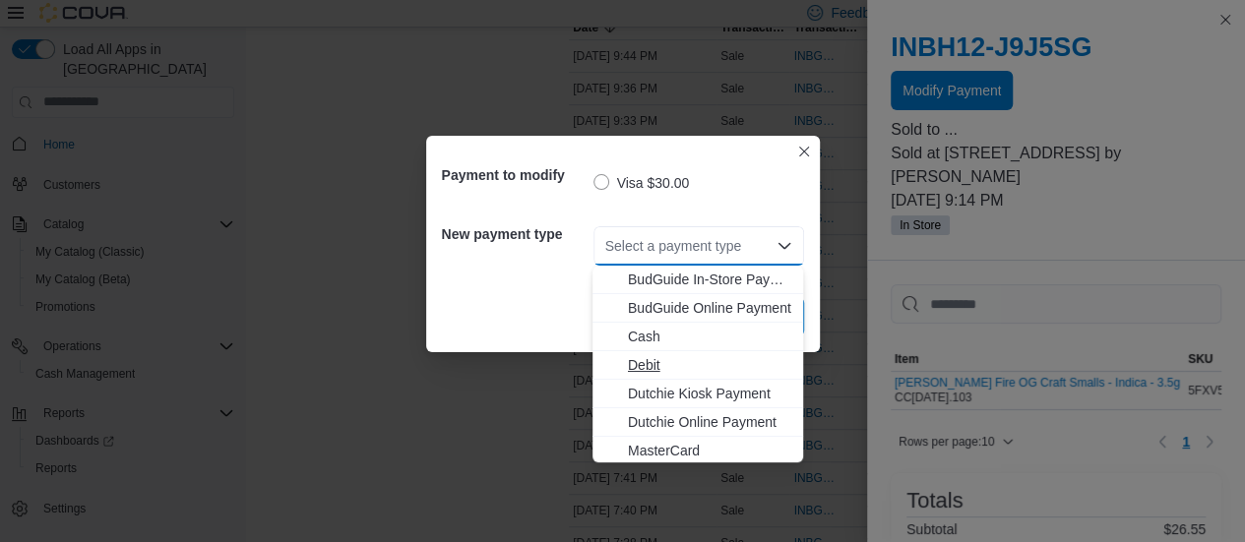 Image resolution: width=1245 pixels, height=542 pixels. Describe the element at coordinates (606, 246) in the screenshot. I see `input: Accessible screen reader label` at that location.